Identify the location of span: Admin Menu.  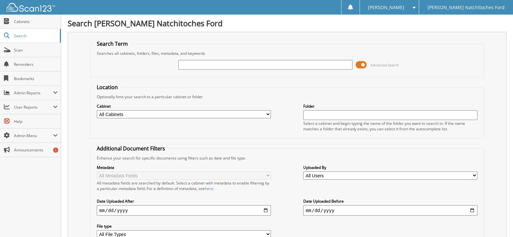
(33, 135).